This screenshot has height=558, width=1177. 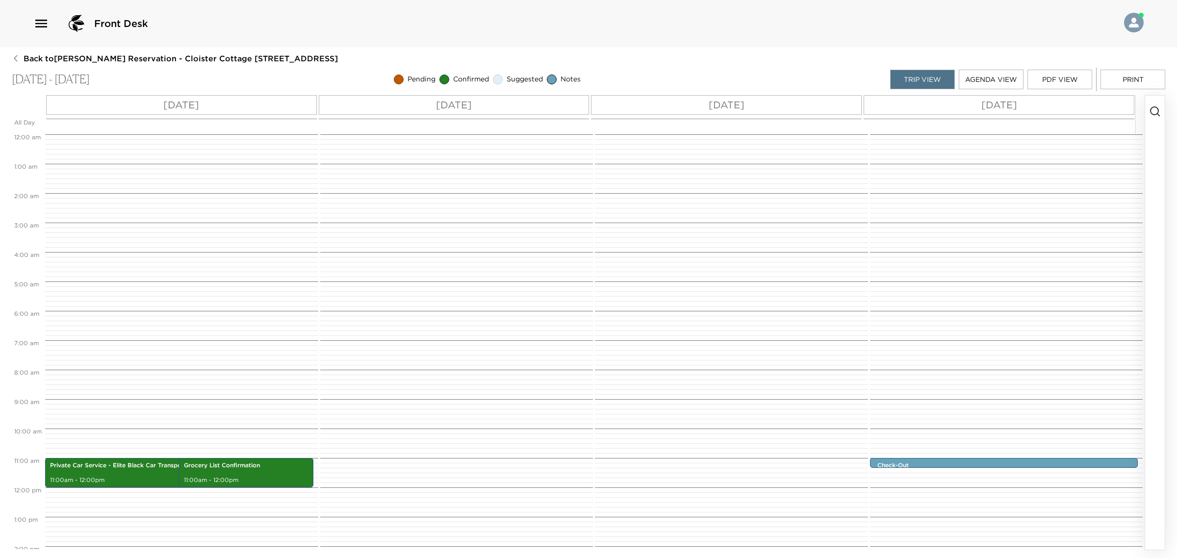 What do you see at coordinates (26, 402) in the screenshot?
I see `span: 9:00 AM` at bounding box center [26, 402].